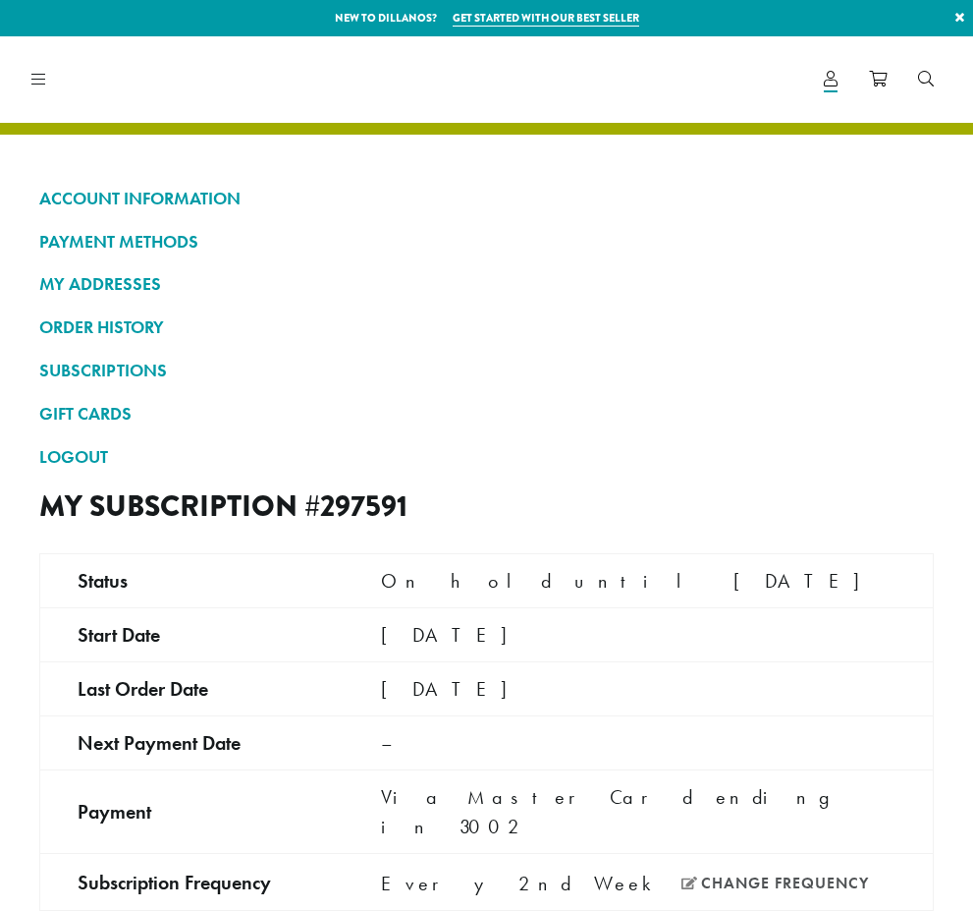 Image resolution: width=973 pixels, height=911 pixels. What do you see at coordinates (486, 242) in the screenshot?
I see `a: PAYMENT METHODS` at bounding box center [486, 242].